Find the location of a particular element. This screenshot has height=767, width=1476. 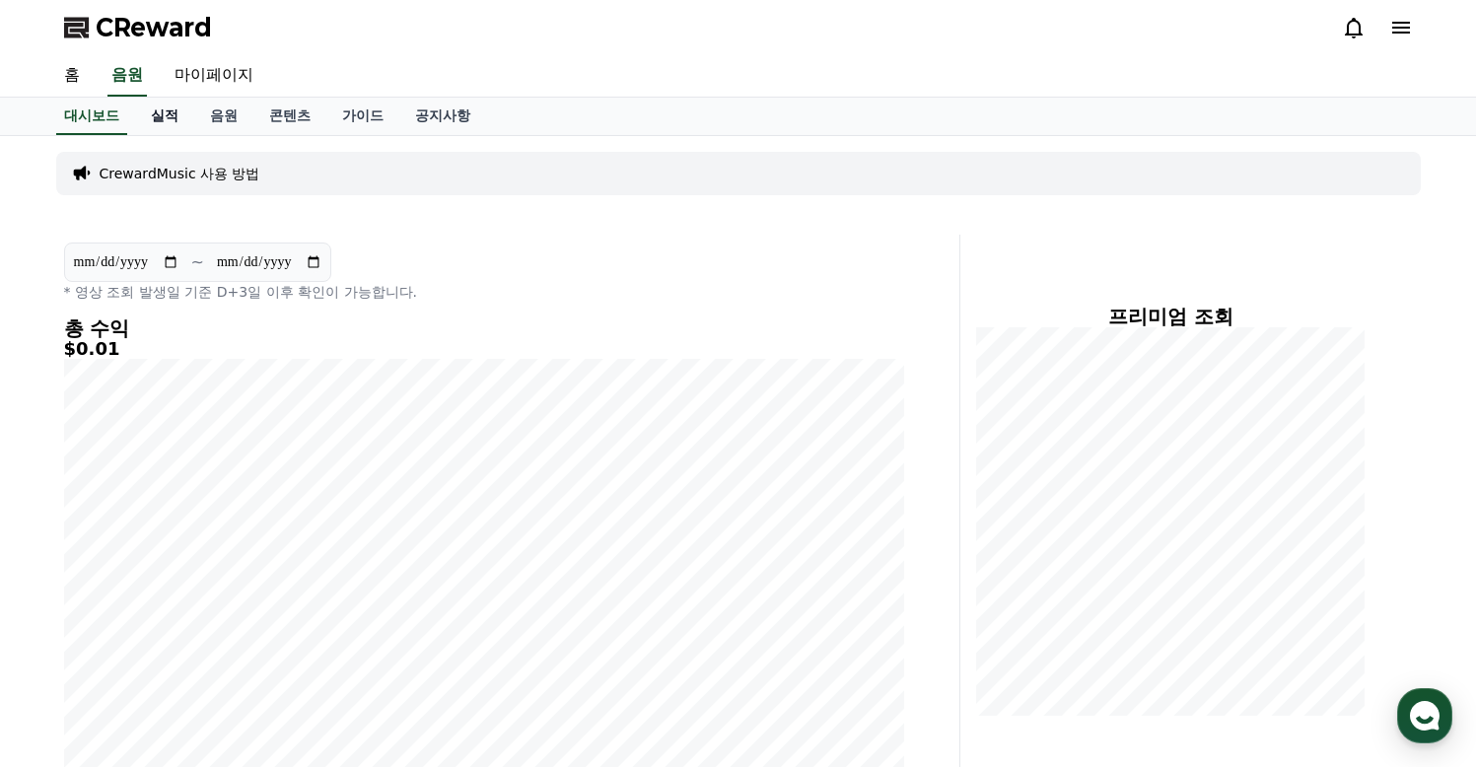

span: CReward is located at coordinates (154, 28).